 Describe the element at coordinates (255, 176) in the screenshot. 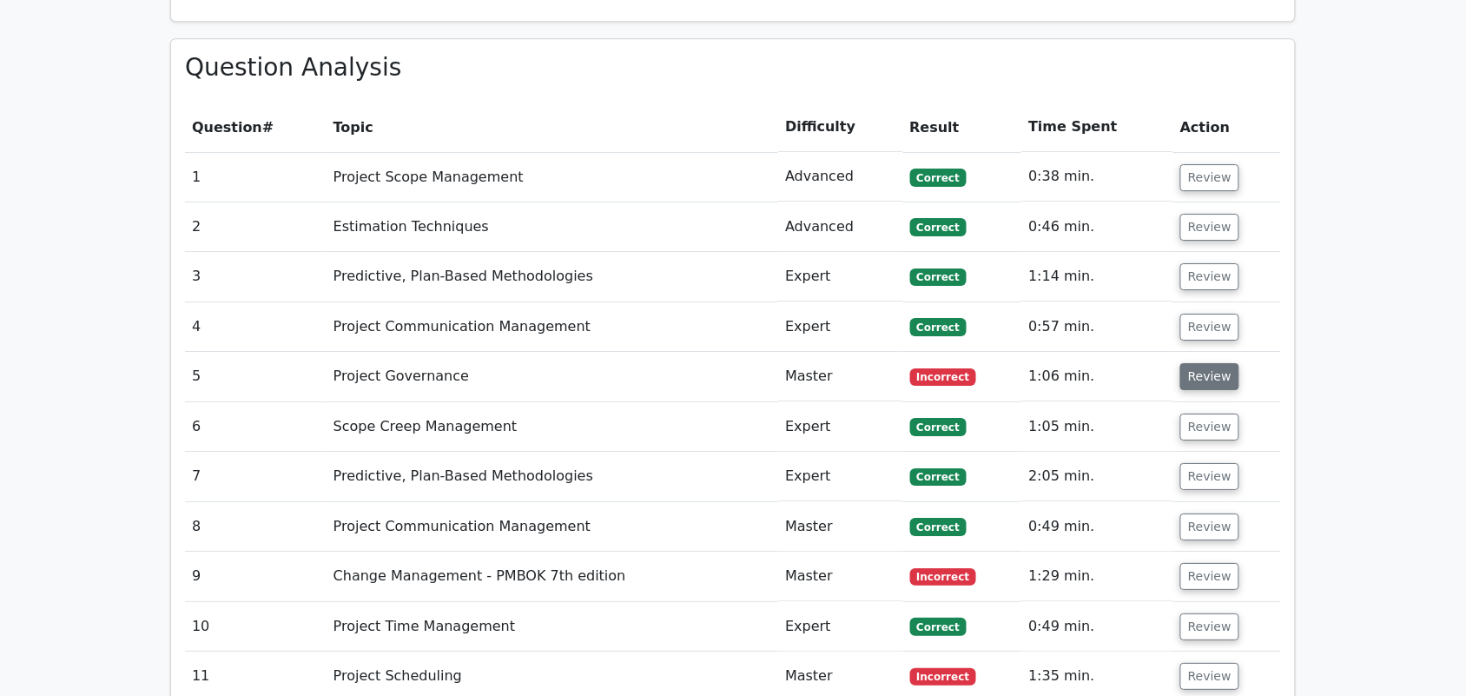

I see `td: 1` at that location.